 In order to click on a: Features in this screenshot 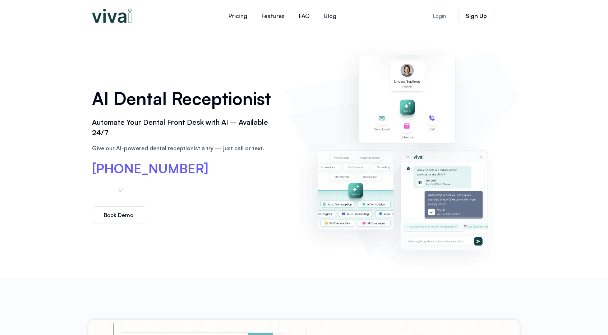, I will do `click(273, 16)`.